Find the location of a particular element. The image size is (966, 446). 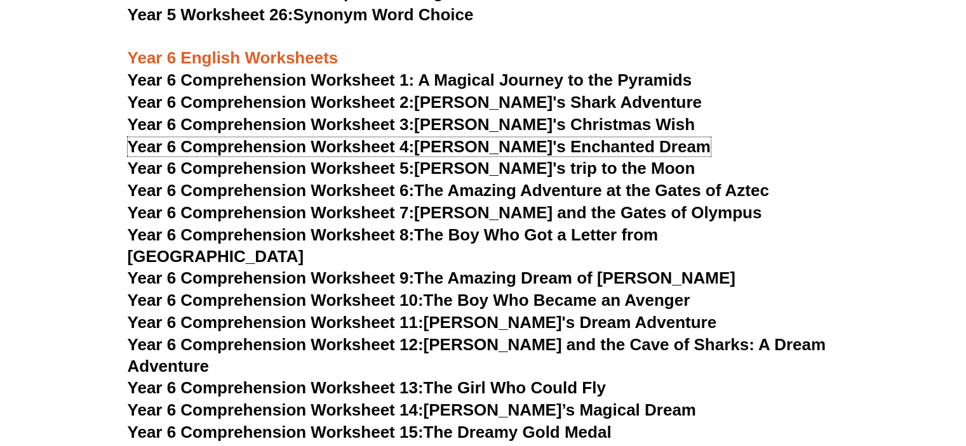

a: Year 6 Comprehension Worksheet 10:The Boy Who Became an Avenger is located at coordinates (409, 300).